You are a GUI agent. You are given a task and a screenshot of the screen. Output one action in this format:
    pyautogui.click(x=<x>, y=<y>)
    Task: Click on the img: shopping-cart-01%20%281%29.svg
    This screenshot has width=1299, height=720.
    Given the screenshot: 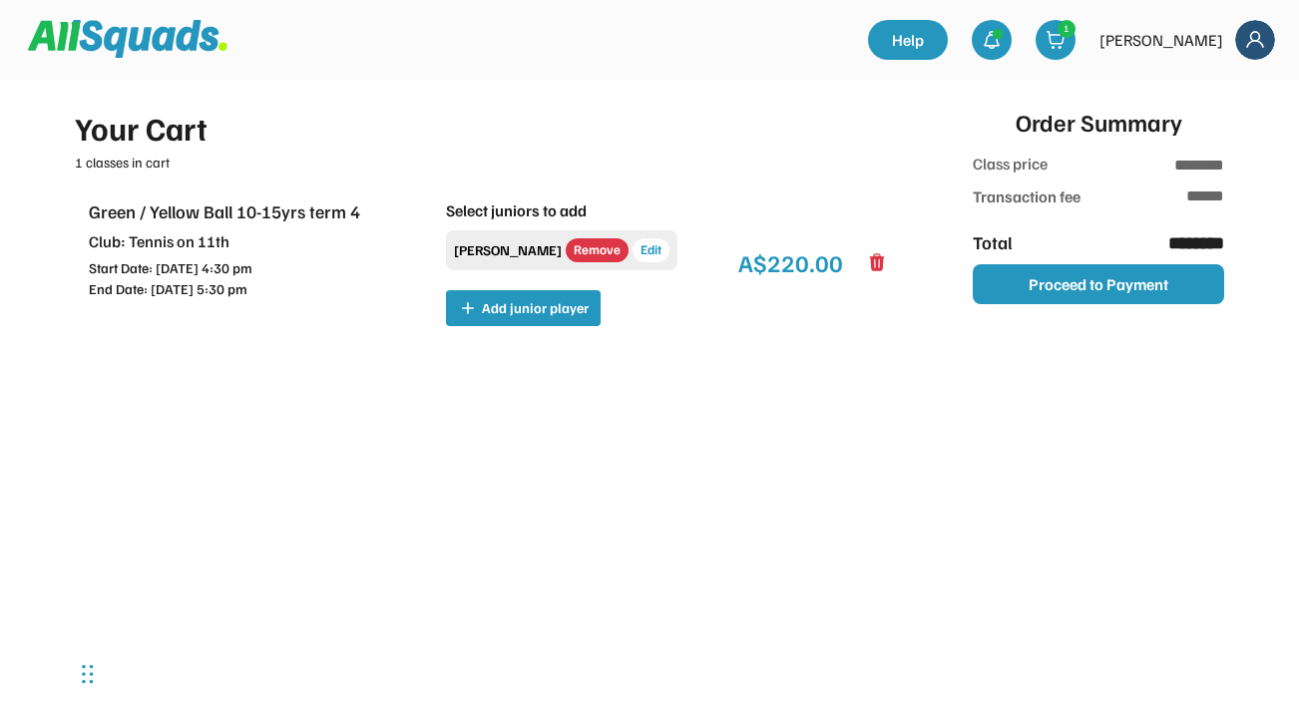 What is the action you would take?
    pyautogui.click(x=1055, y=40)
    